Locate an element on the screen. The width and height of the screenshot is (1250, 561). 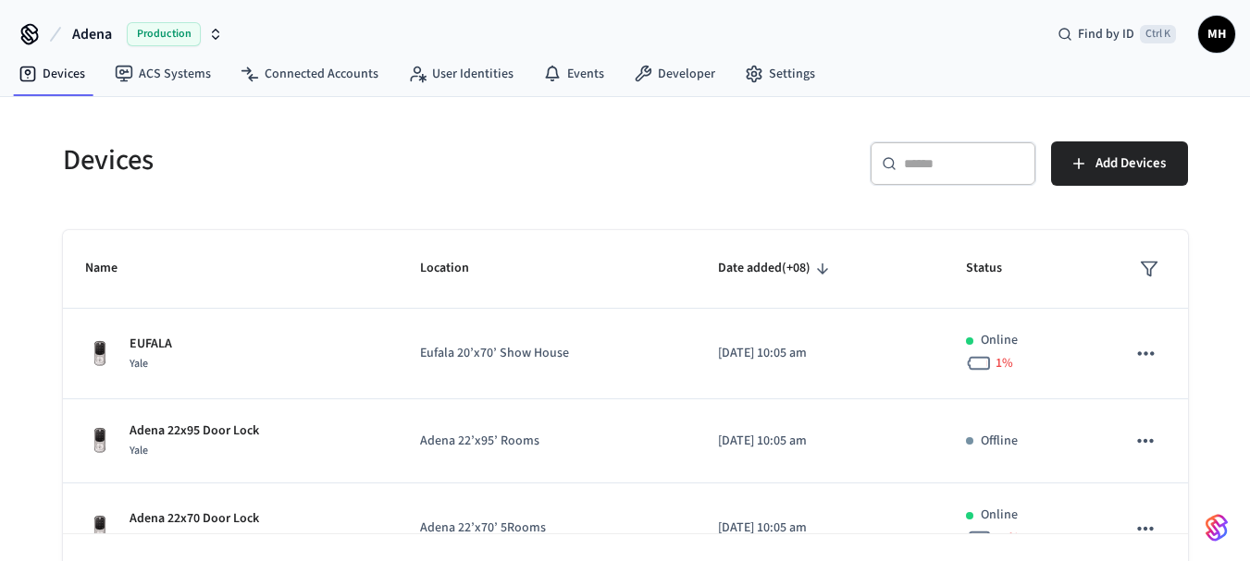
a: Connected Accounts is located at coordinates (309, 74).